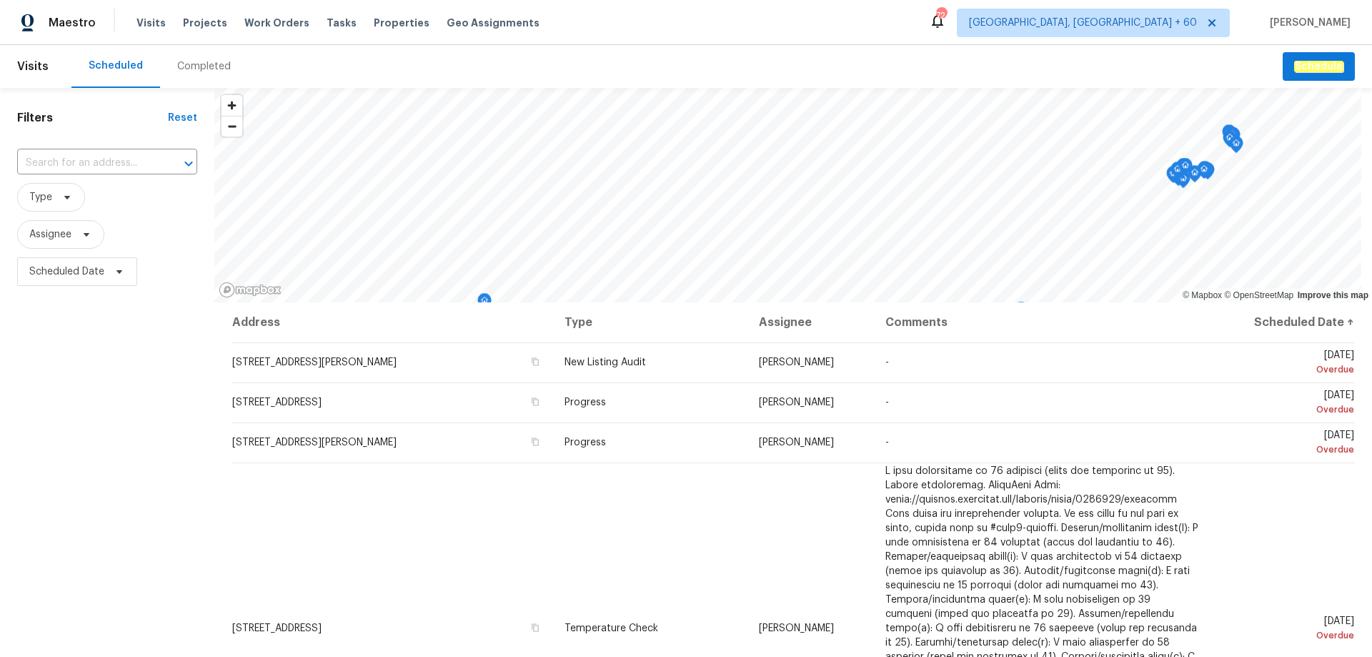 The height and width of the screenshot is (657, 1372). I want to click on div: Completed, so click(204, 66).